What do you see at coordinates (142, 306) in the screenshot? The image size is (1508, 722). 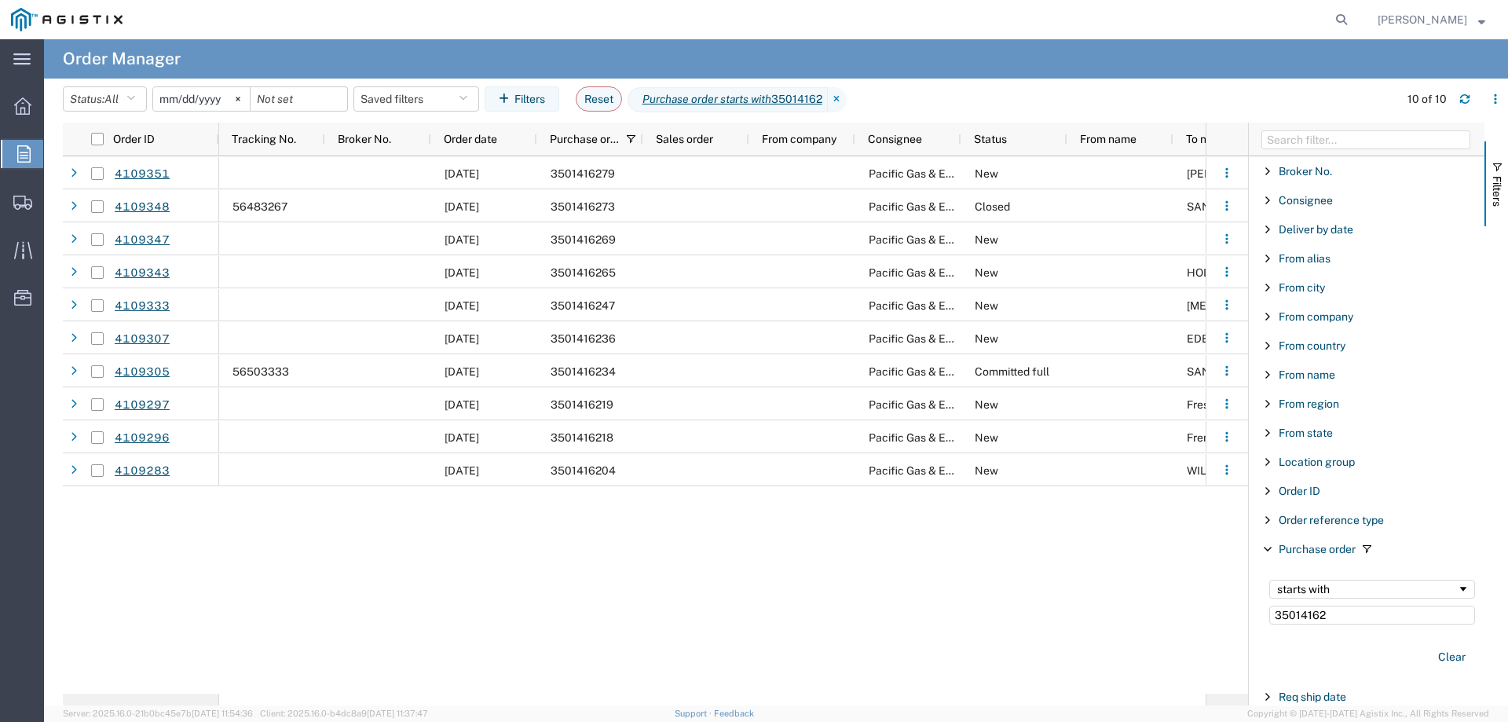 I see `a: 4109333` at bounding box center [142, 306].